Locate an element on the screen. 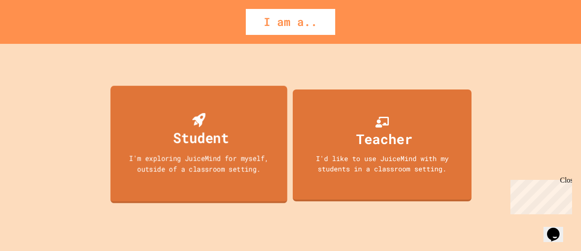 The image size is (581, 251). div: I'd like to use JuiceMind with my students in a classroom setting. is located at coordinates (382, 163).